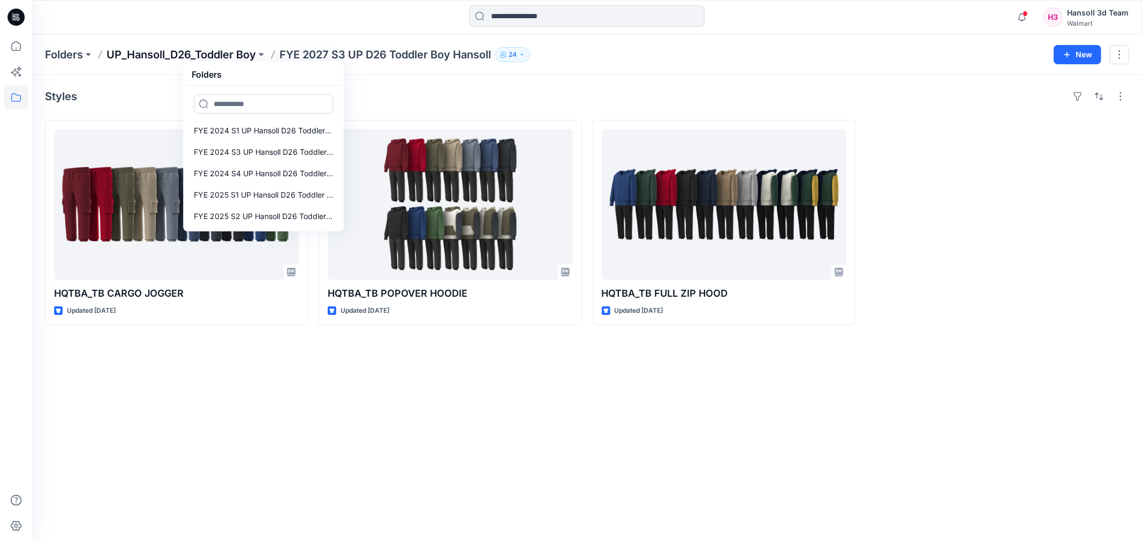 The height and width of the screenshot is (542, 1142). I want to click on h4: Styles, so click(61, 96).